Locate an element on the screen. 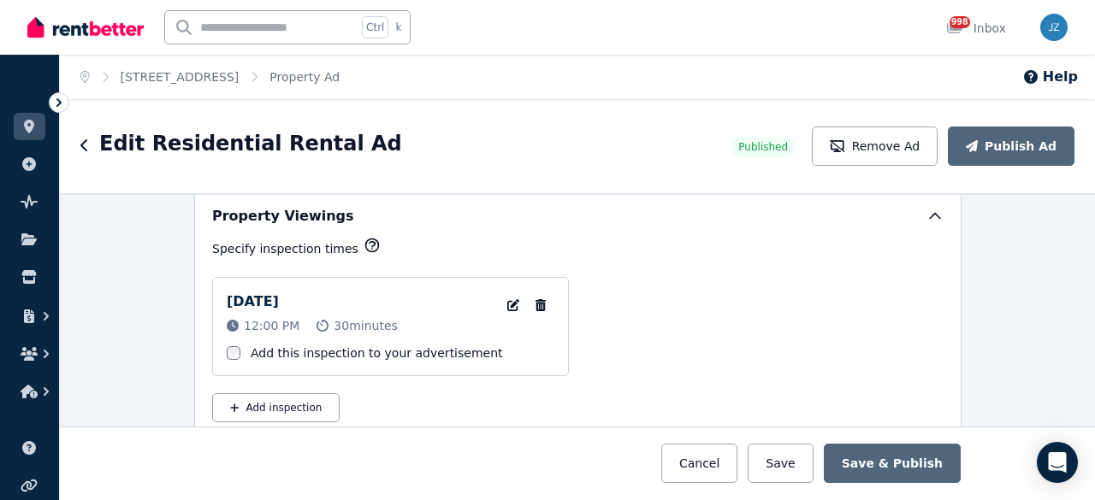  span: Ctrl is located at coordinates (375, 27).